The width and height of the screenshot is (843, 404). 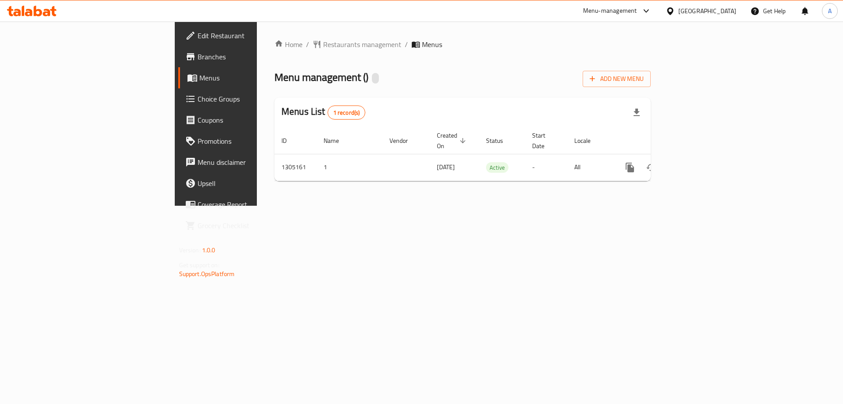 I want to click on span: Status, so click(x=500, y=141).